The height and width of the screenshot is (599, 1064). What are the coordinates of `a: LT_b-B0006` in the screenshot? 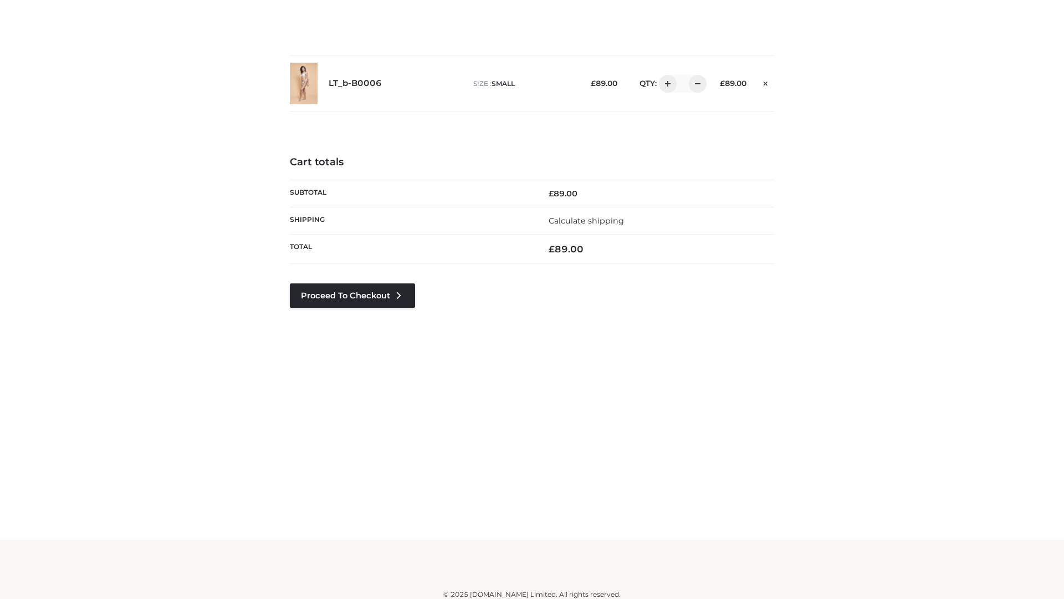 It's located at (355, 83).